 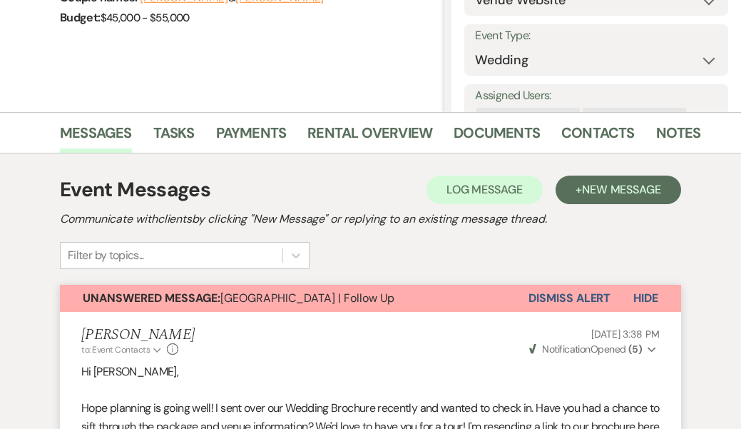 I want to click on span: Opened, so click(x=586, y=349).